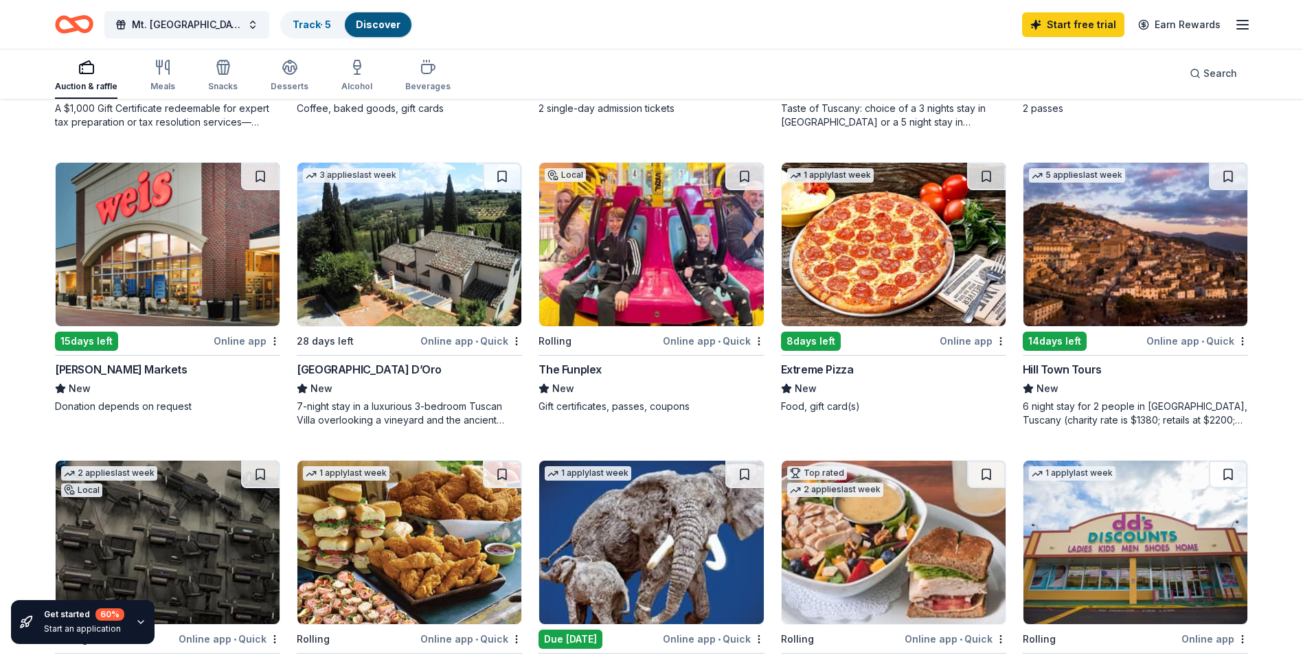  What do you see at coordinates (223, 76) in the screenshot?
I see `button: Snacks` at bounding box center [223, 76].